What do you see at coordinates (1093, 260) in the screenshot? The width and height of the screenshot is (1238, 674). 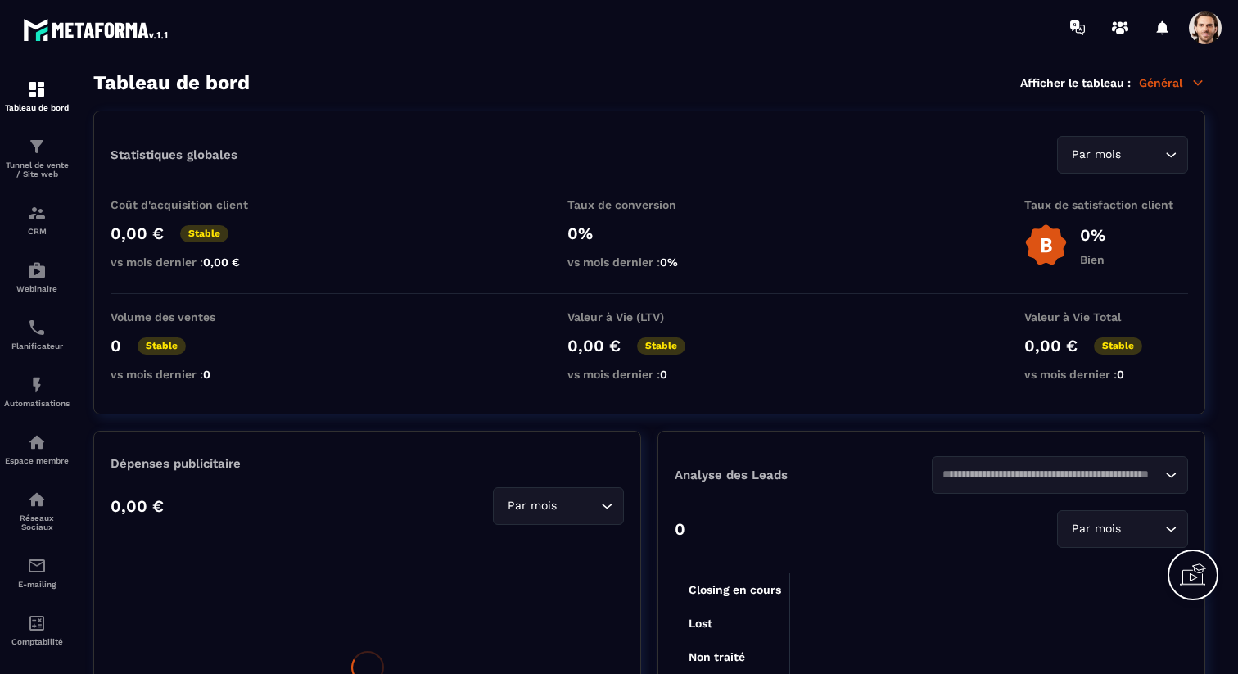 I see `p: Bien` at bounding box center [1093, 260].